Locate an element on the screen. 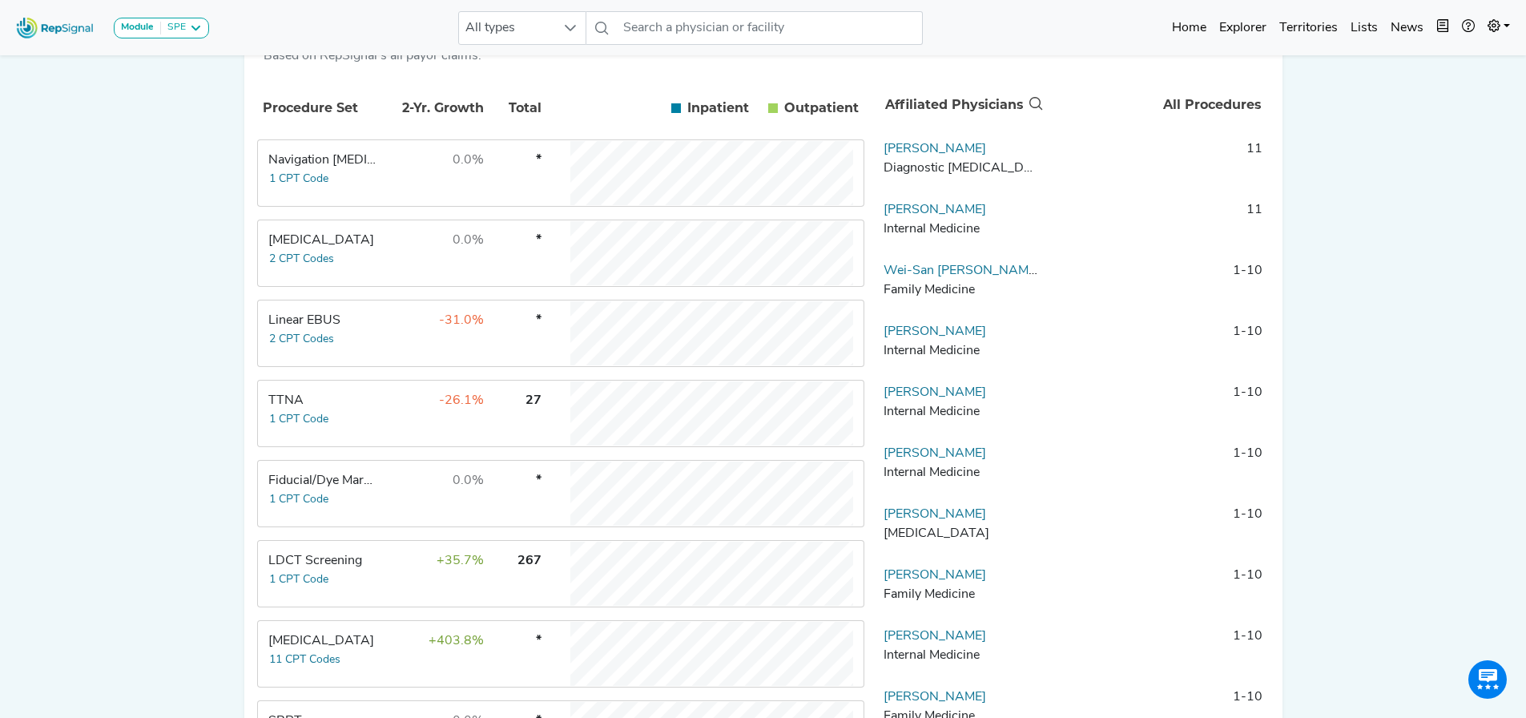  a: Home is located at coordinates (1189, 28).